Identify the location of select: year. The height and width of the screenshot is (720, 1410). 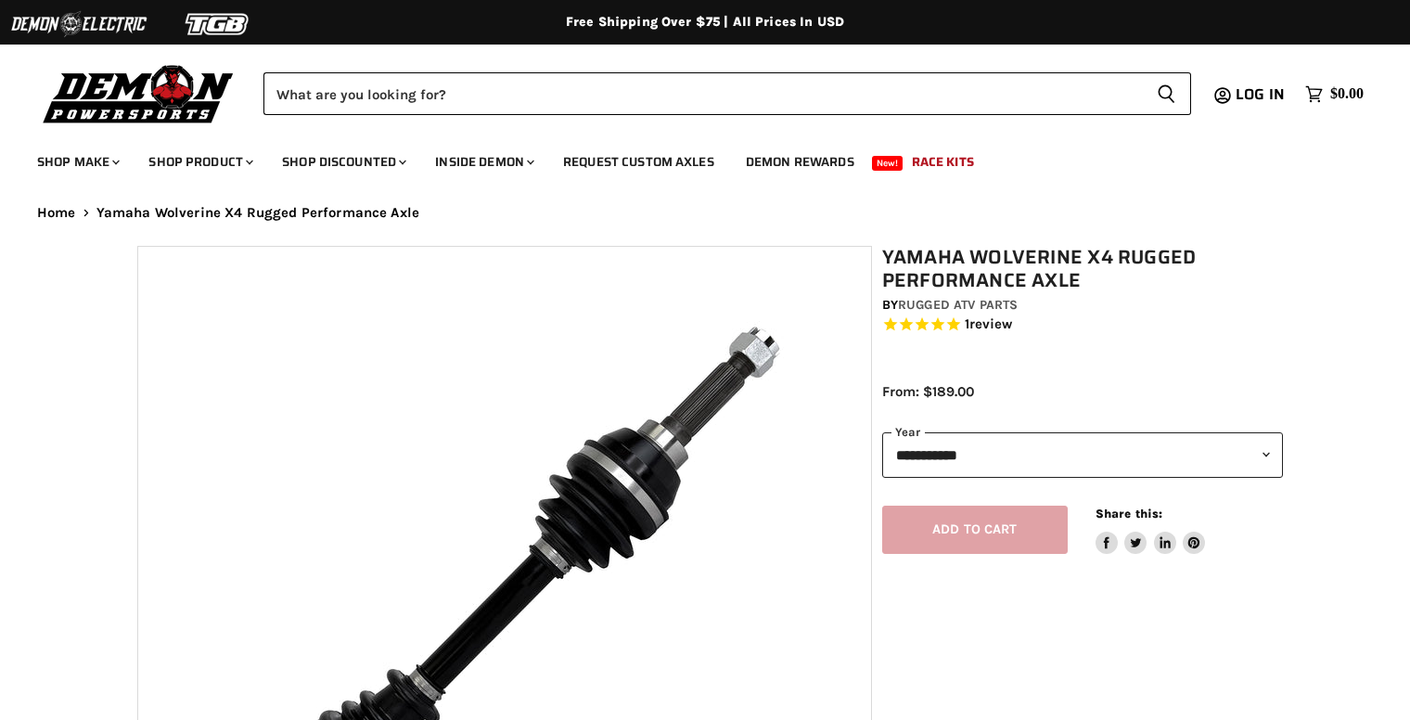
(1082, 454).